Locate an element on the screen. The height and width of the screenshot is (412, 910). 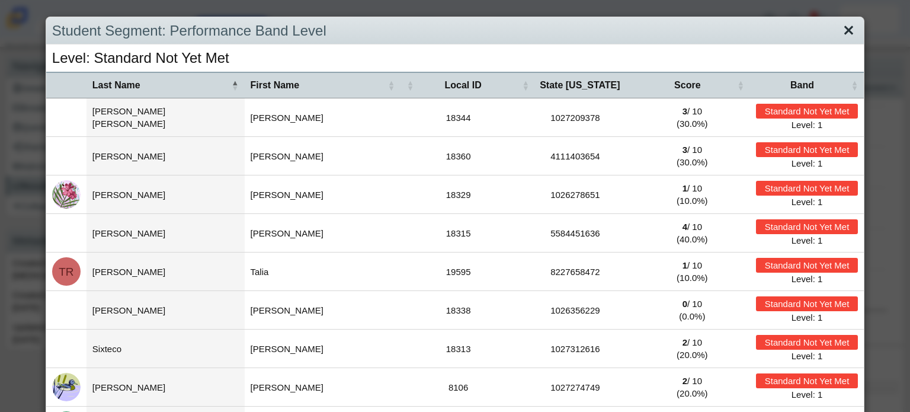
td: 4111403654 is located at coordinates (575, 156).